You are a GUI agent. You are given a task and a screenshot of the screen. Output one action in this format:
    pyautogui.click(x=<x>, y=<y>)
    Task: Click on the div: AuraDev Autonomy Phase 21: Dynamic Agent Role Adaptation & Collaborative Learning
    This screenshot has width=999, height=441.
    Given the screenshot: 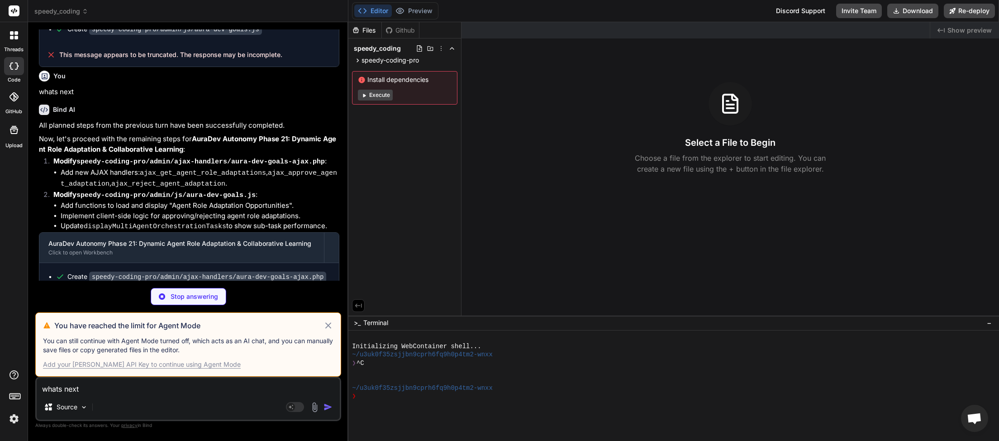 What is the action you would take?
    pyautogui.click(x=181, y=243)
    